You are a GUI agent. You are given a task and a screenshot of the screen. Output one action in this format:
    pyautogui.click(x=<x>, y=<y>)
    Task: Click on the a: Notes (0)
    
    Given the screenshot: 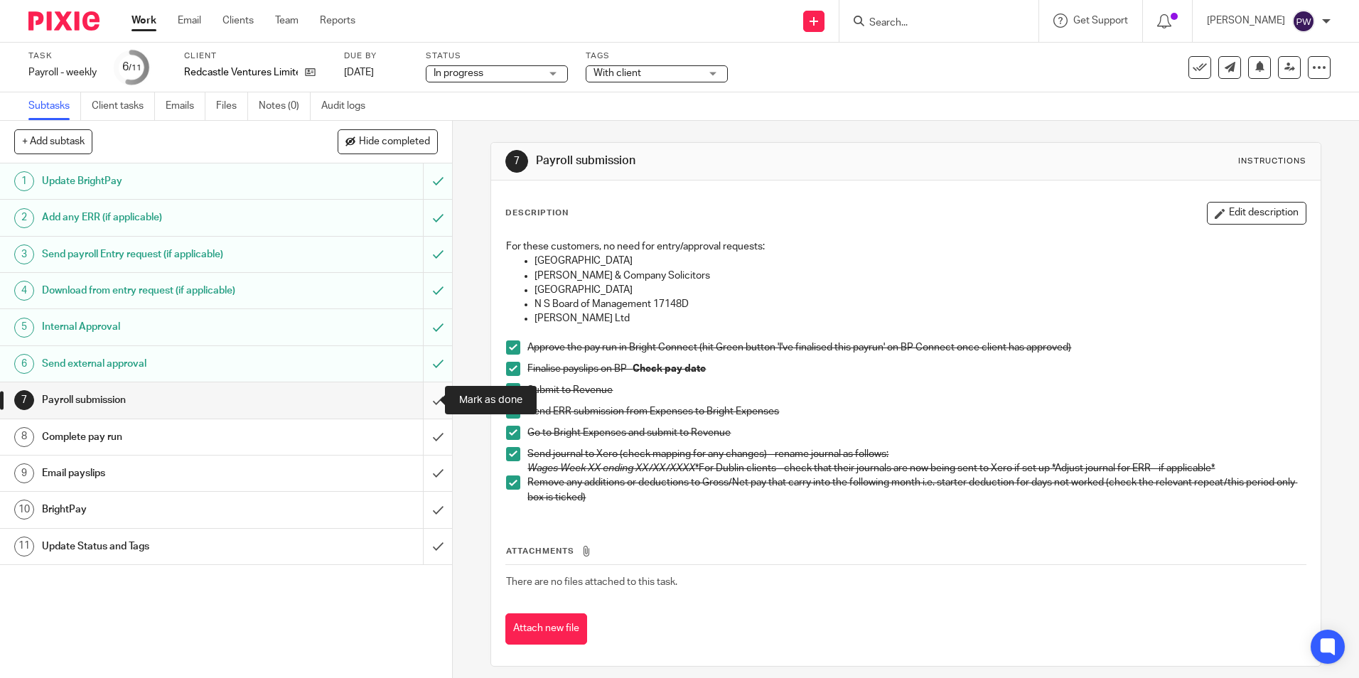 What is the action you would take?
    pyautogui.click(x=284, y=106)
    